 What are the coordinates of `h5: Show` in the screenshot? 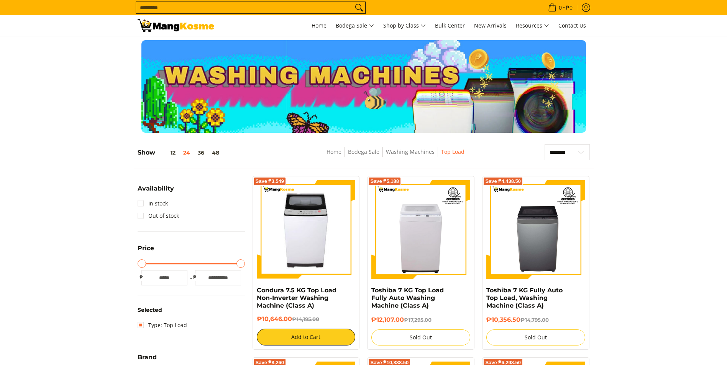 It's located at (180, 153).